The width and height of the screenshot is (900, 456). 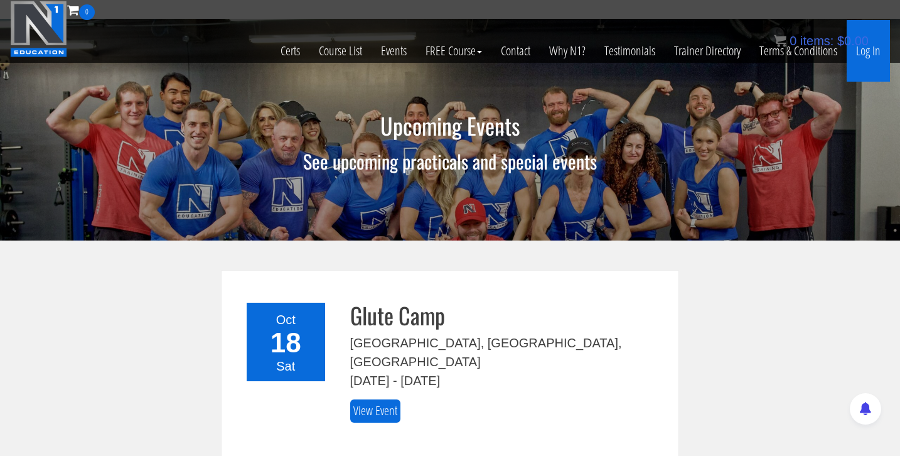 I want to click on img: icon11.png, so click(x=780, y=41).